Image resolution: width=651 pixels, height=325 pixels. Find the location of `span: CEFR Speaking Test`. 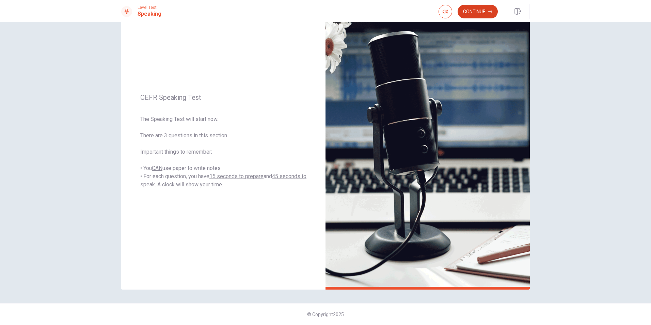

span: CEFR Speaking Test is located at coordinates (224, 97).